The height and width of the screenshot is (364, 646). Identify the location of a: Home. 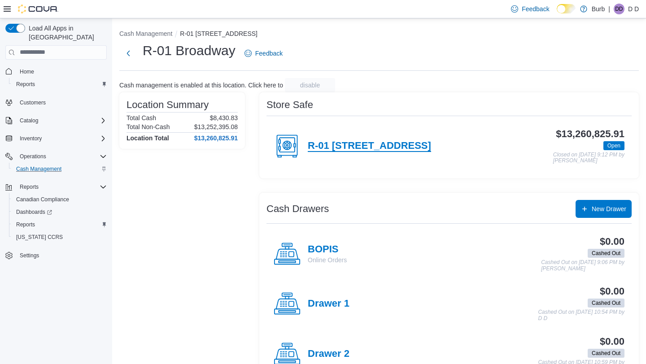
(27, 72).